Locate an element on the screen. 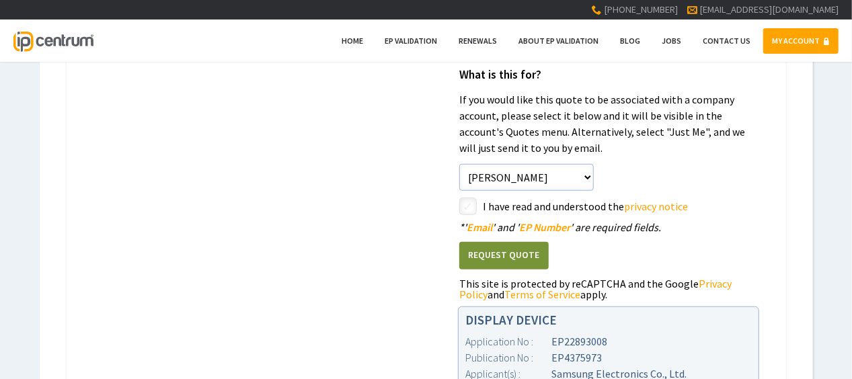 The width and height of the screenshot is (852, 379). span: About EP Validation is located at coordinates (558, 40).